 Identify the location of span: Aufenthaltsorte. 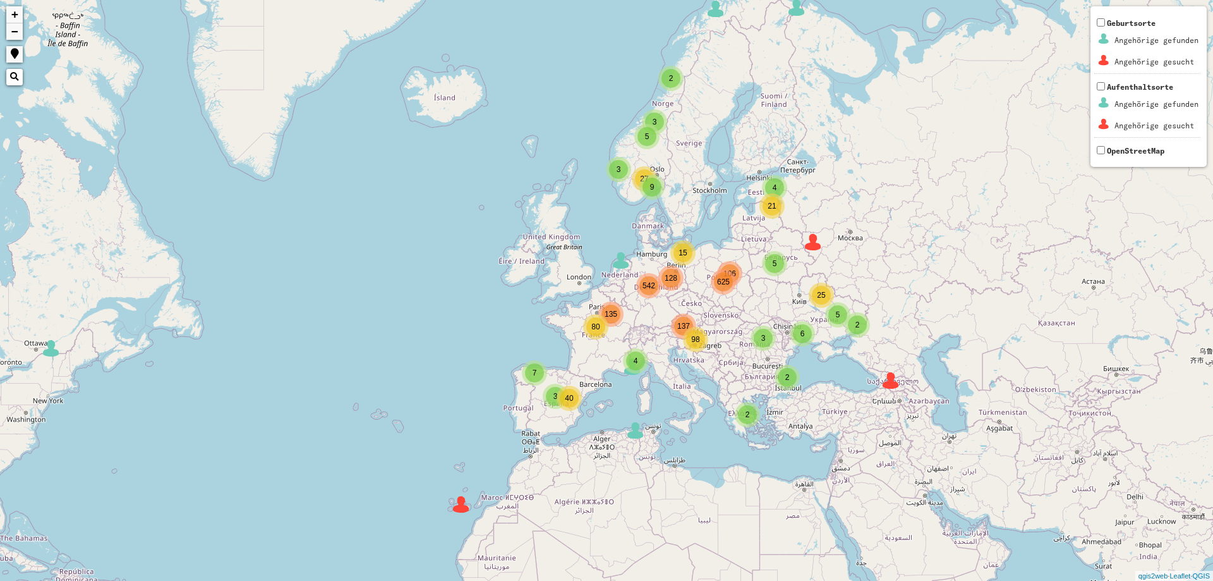
(1147, 109).